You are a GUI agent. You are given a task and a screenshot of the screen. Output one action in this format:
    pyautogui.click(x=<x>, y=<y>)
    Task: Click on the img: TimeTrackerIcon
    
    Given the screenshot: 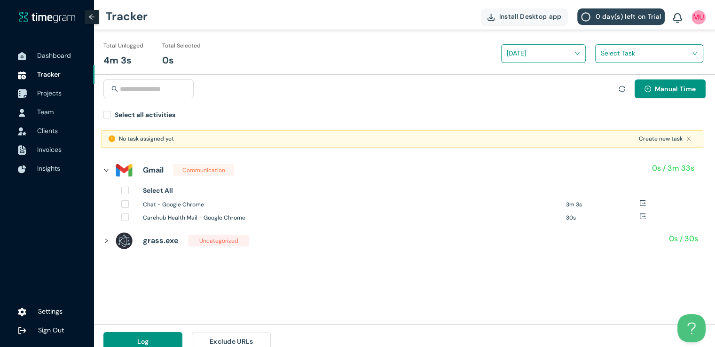 What is the action you would take?
    pyautogui.click(x=22, y=75)
    